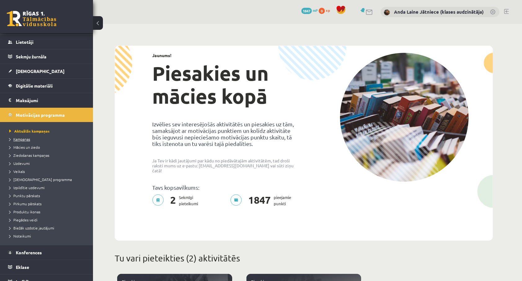 The width and height of the screenshot is (522, 281). Describe the element at coordinates (304, 258) in the screenshot. I see `p: Tu vari pieteikties (2) aktivitātēs` at that location.